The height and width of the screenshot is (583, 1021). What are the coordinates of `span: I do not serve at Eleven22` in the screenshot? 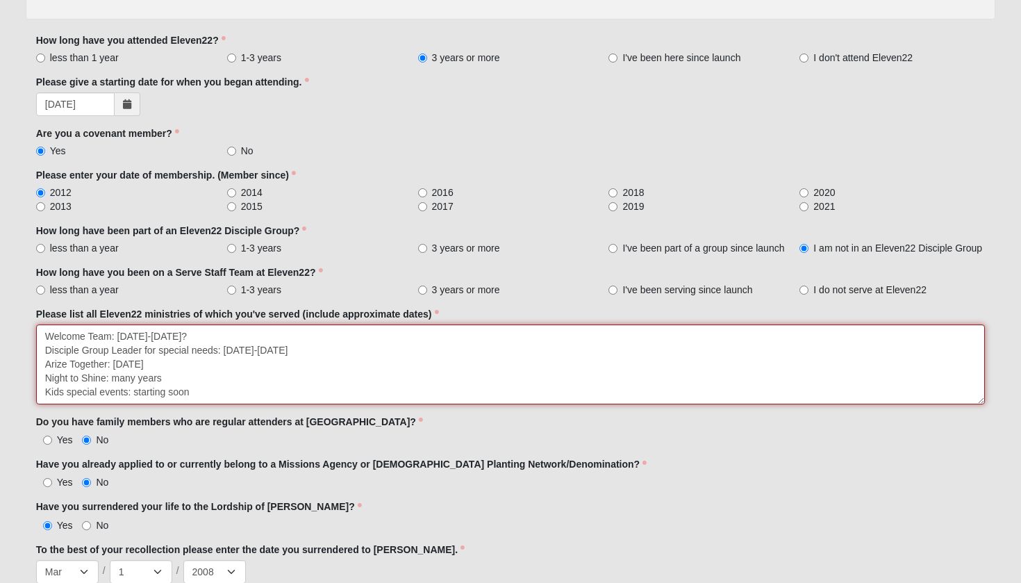 It's located at (869, 290).